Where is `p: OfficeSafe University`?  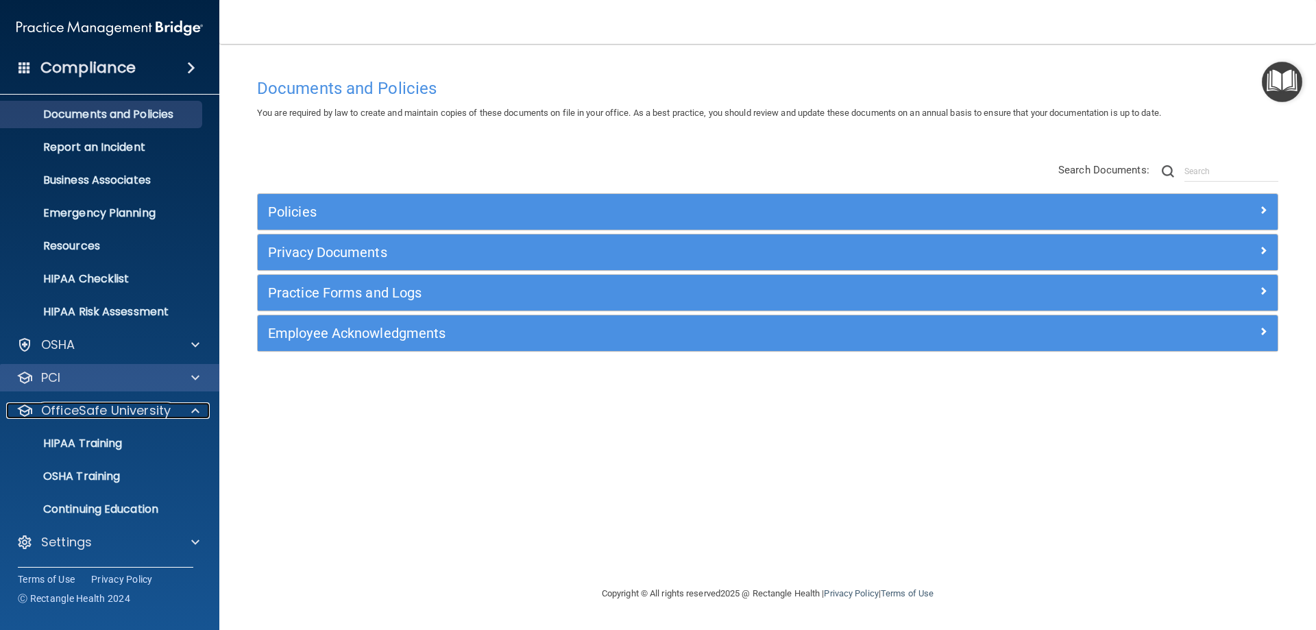 p: OfficeSafe University is located at coordinates (106, 411).